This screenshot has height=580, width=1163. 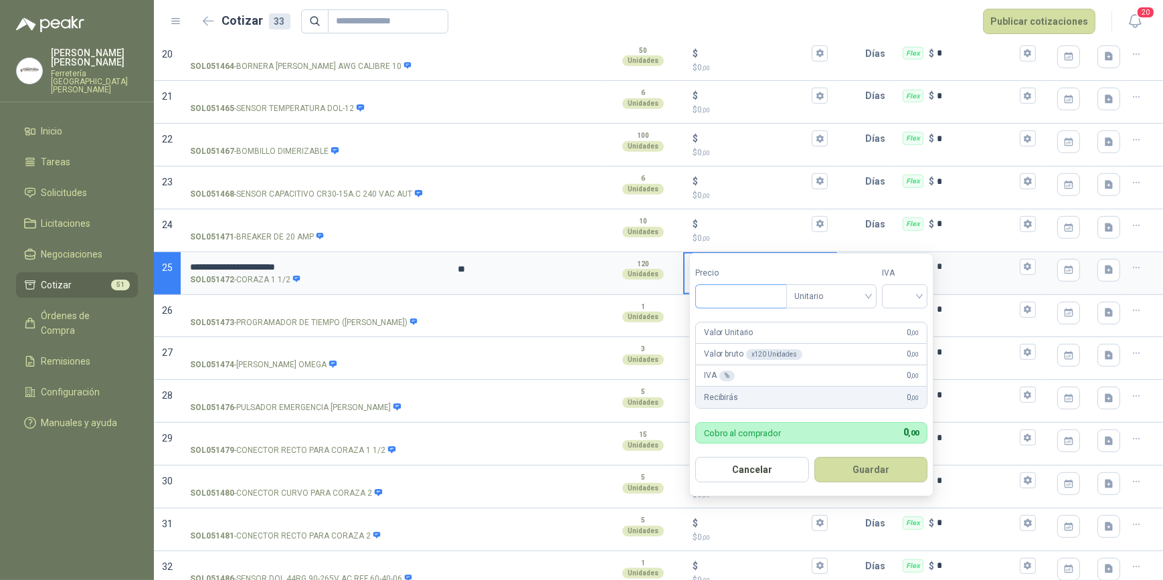 What do you see at coordinates (742, 433) in the screenshot?
I see `p: Cobro al comprador` at bounding box center [742, 433].